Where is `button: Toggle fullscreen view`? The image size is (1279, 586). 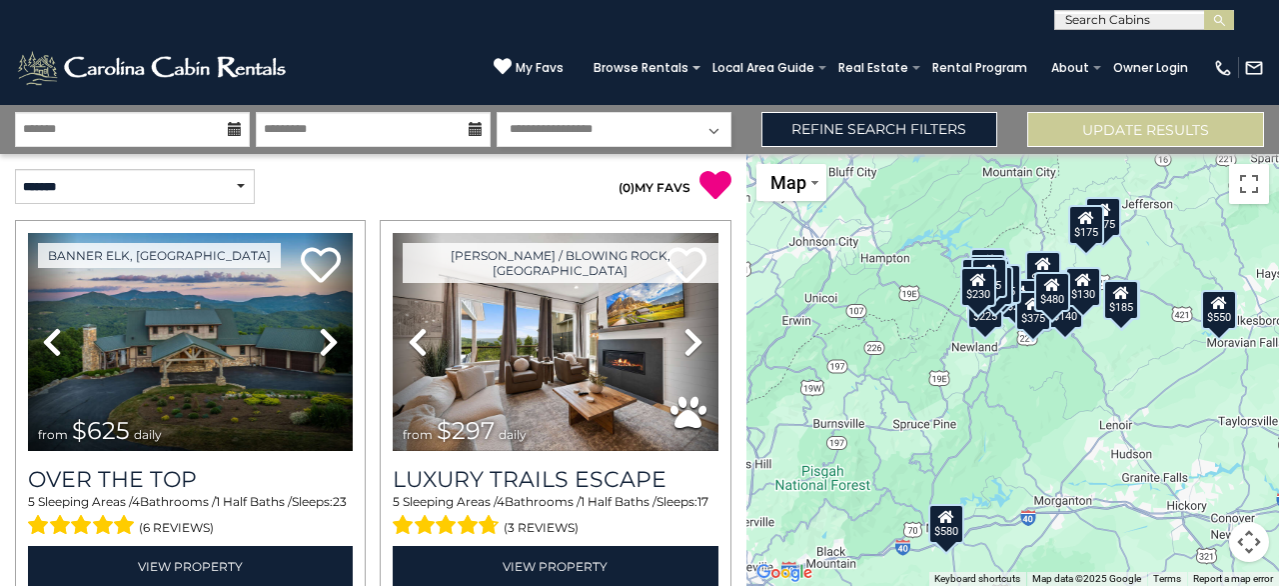
button: Toggle fullscreen view is located at coordinates (1249, 184).